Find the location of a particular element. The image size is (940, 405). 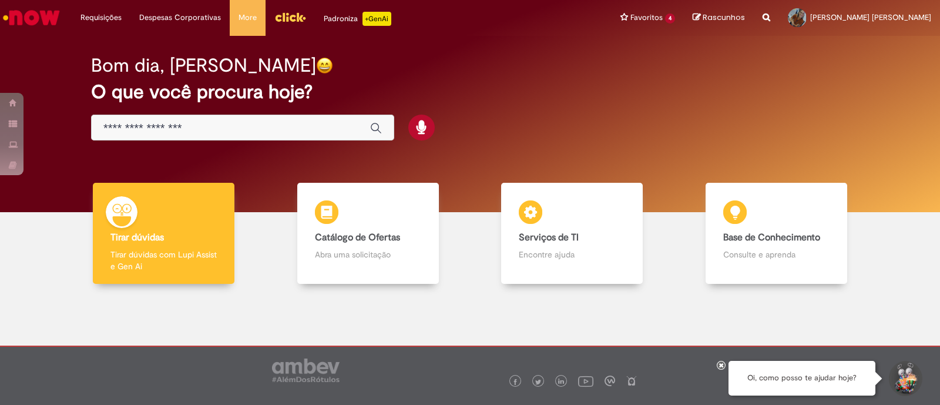

span: Requisições is located at coordinates (101, 18).